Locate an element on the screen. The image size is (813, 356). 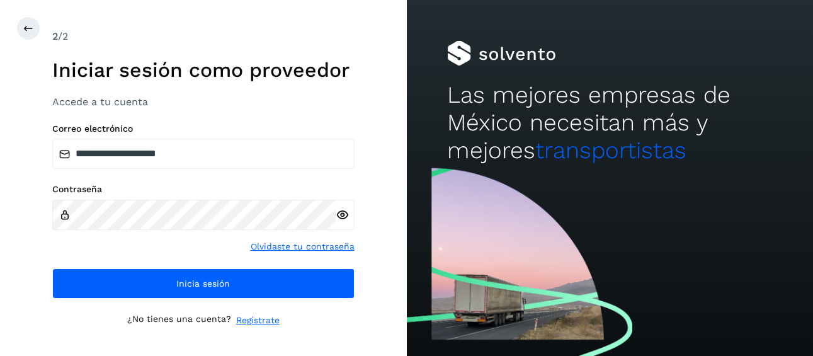
a: Regístrate is located at coordinates (257, 320).